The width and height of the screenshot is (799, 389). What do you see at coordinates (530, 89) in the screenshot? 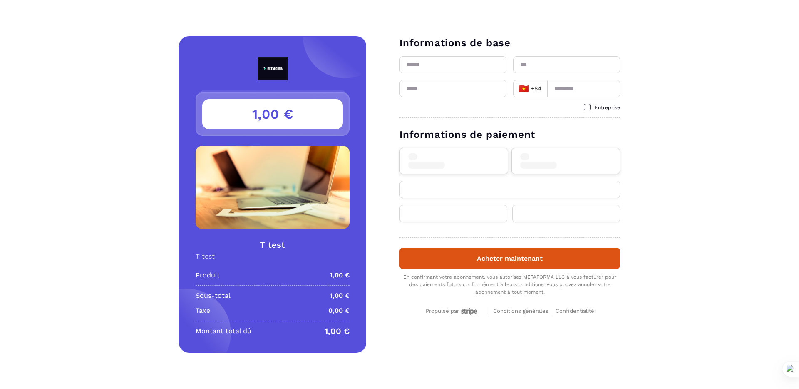
I see `span: +84` at bounding box center [530, 89].